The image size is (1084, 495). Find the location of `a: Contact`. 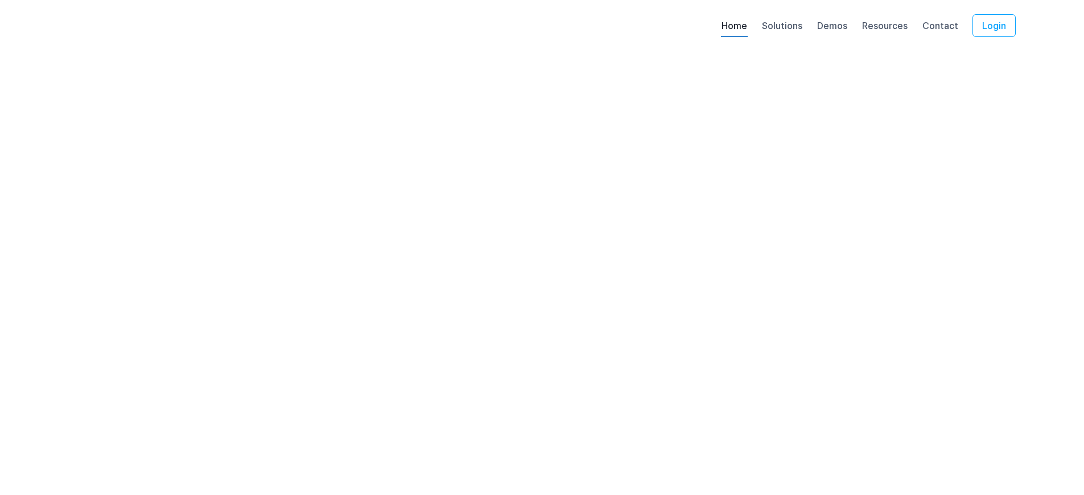

a: Contact is located at coordinates (940, 28).